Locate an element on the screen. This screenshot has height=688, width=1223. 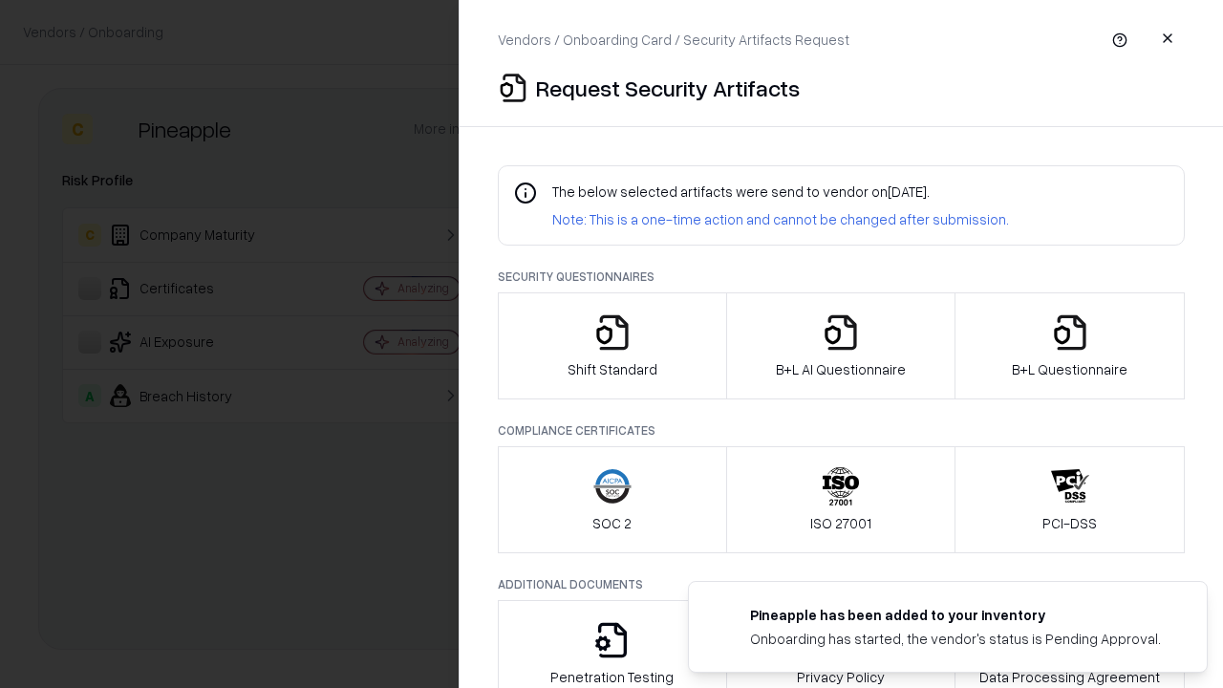
p: Penetration Testing is located at coordinates (612, 677).